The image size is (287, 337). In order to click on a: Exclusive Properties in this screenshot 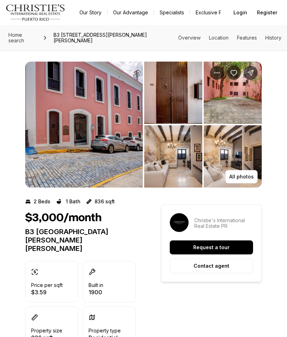, I will do `click(219, 13)`.